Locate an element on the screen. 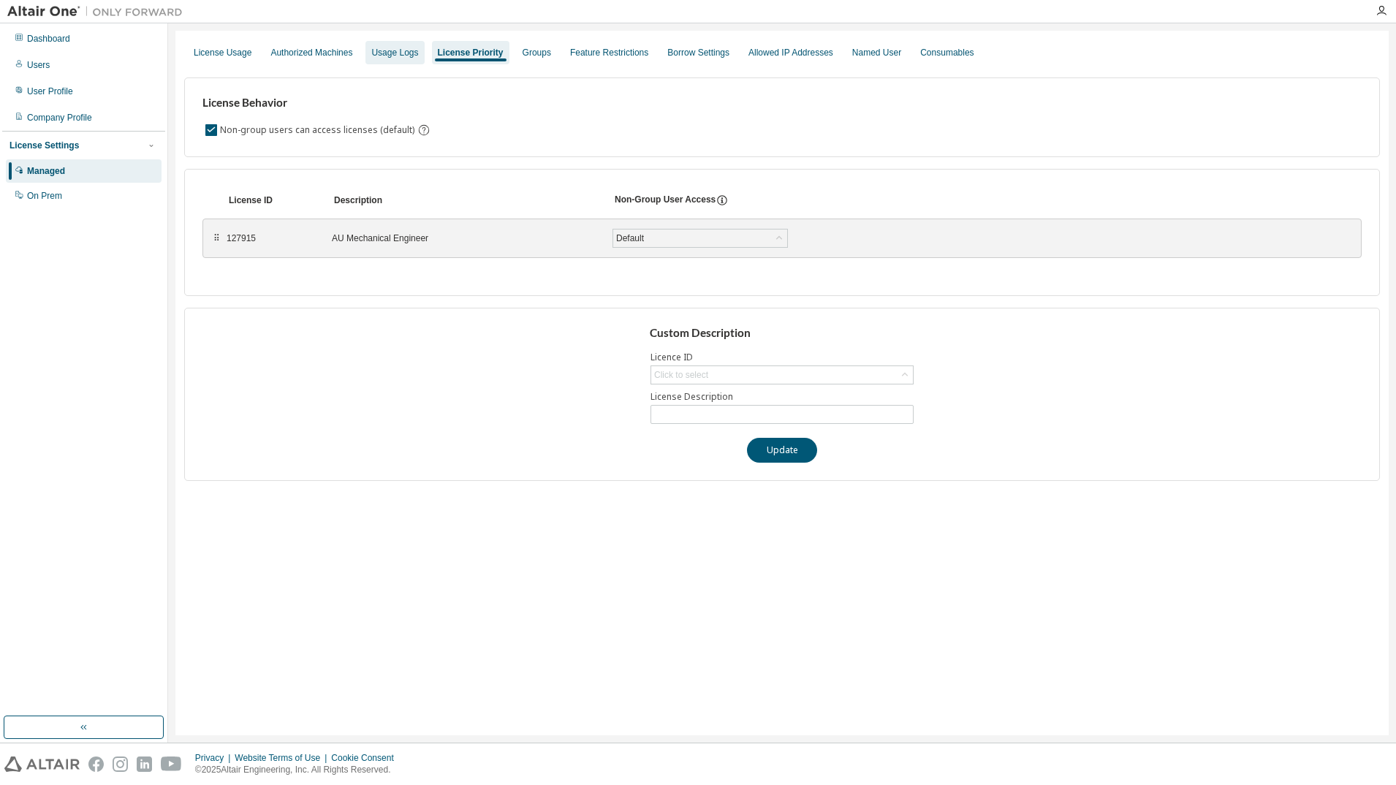 This screenshot has height=785, width=1396. div: AU Mechanical Engineer is located at coordinates (463, 238).